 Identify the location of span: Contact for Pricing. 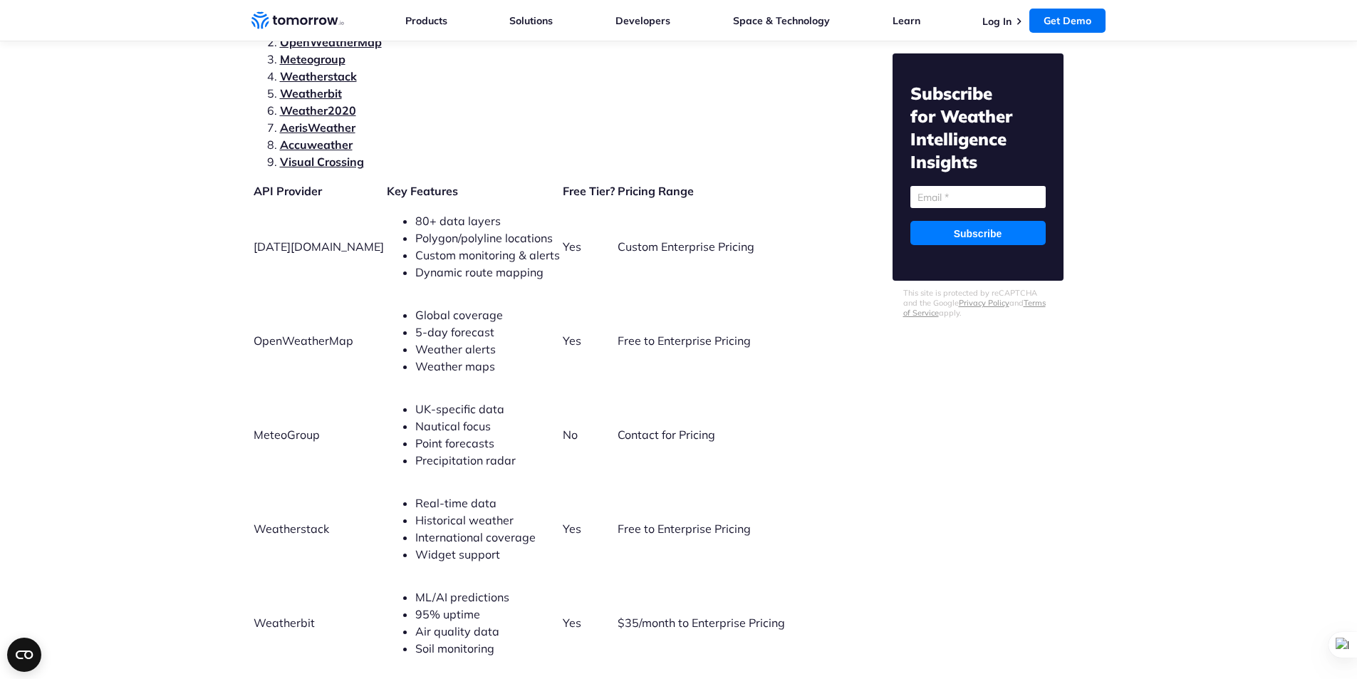
(666, 435).